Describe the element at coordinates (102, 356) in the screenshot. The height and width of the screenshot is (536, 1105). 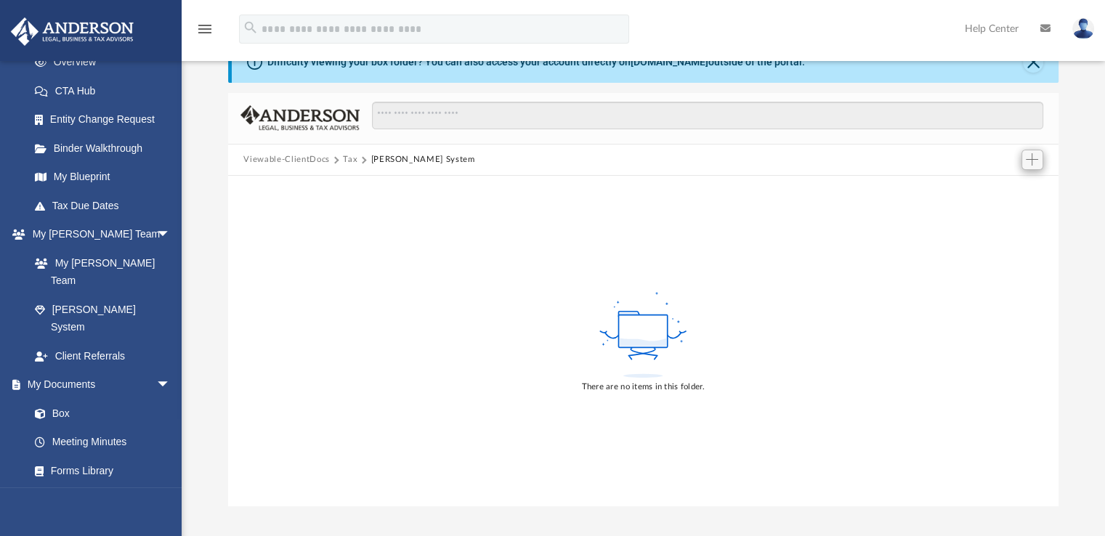
I see `a: Client Referrals` at that location.